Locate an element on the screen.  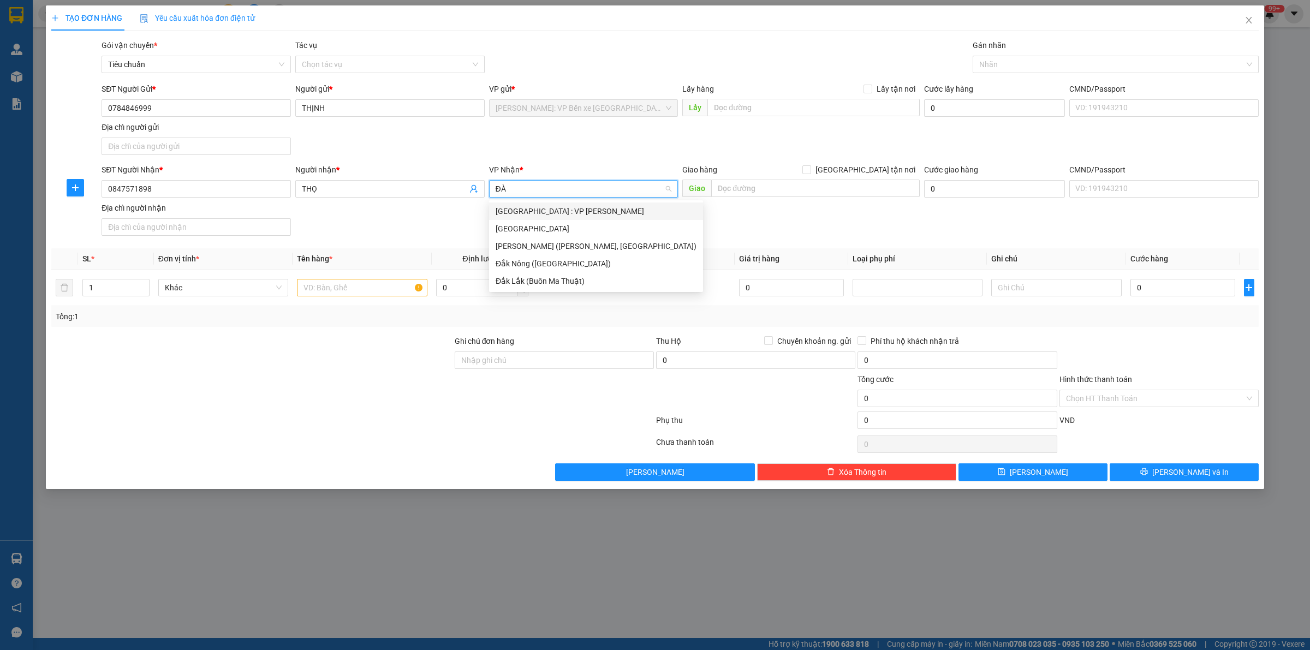
button: delete is located at coordinates (64, 288).